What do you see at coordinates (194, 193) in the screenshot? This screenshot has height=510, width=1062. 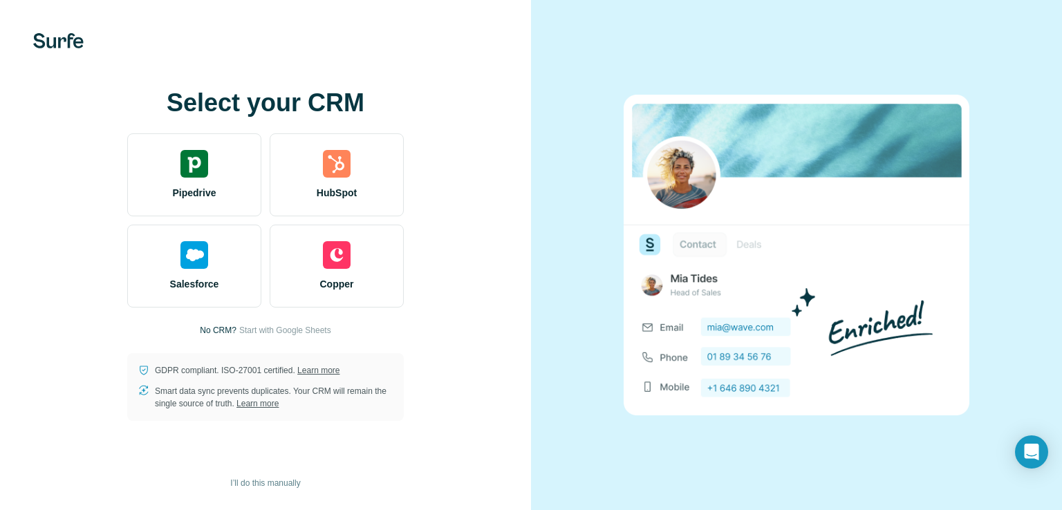 I see `span: Pipedrive` at bounding box center [194, 193].